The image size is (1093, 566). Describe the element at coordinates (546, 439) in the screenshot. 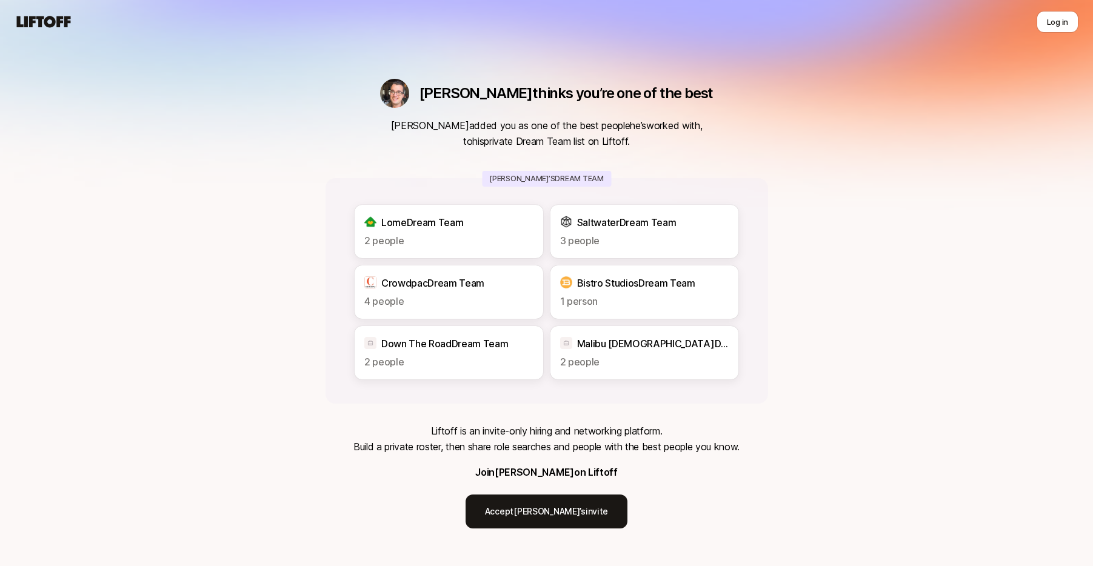

I see `p: Liftoff is an invite-only hiring and networking platform. Build a private roster, then share role...` at that location.